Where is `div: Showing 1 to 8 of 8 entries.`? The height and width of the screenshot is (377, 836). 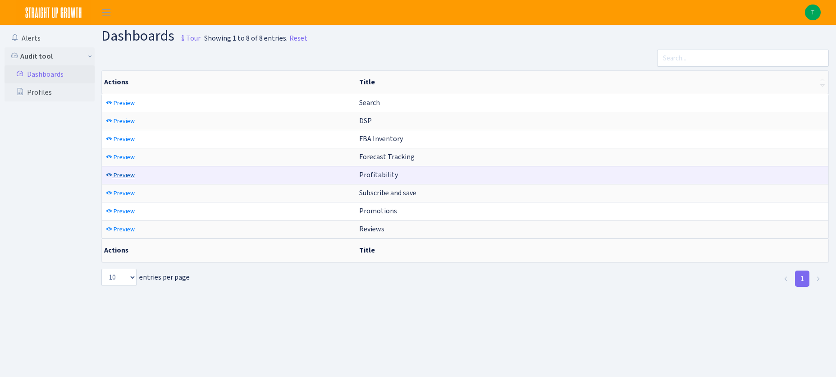
div: Showing 1 to 8 of 8 entries. is located at coordinates (246, 38).